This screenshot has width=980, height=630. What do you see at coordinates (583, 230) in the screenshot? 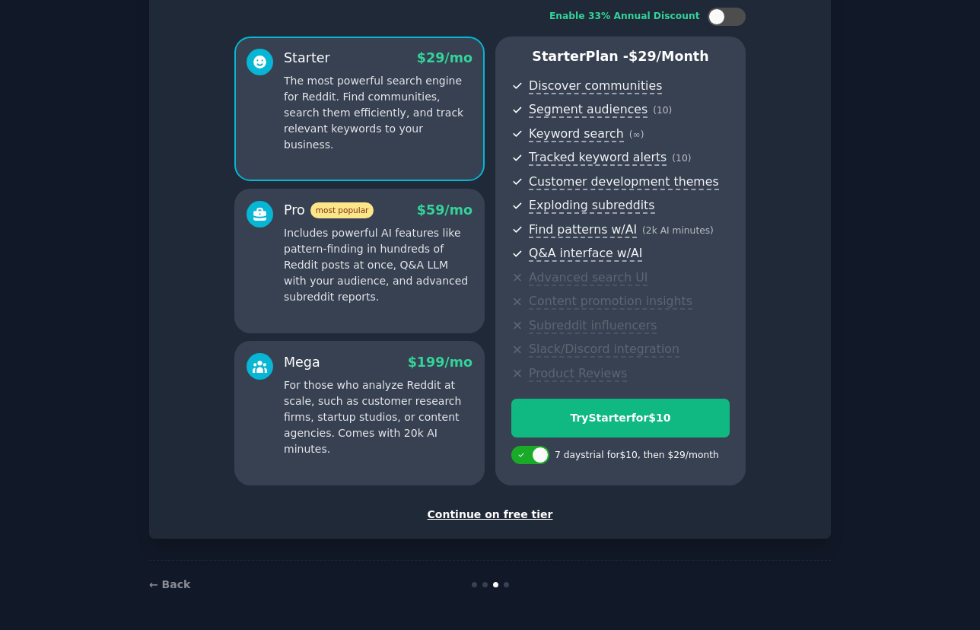
I see `span: Find patterns w/AI` at bounding box center [583, 230].